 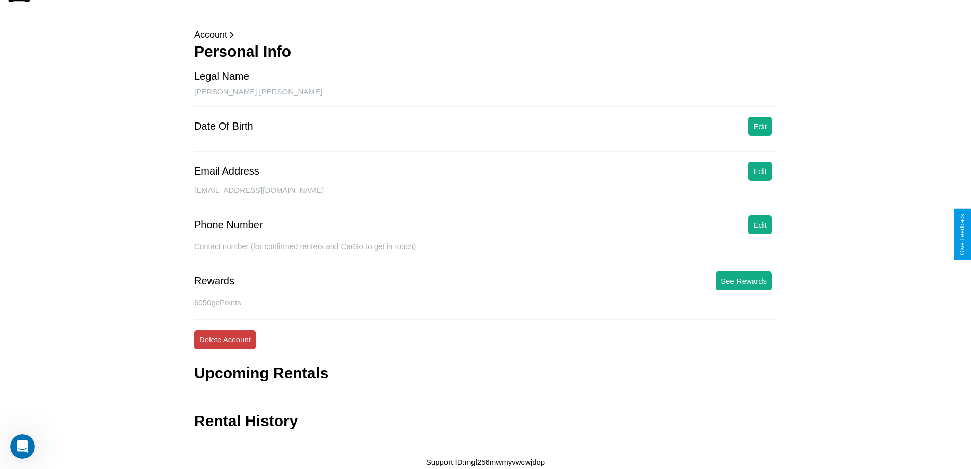 What do you see at coordinates (225, 339) in the screenshot?
I see `button: Delete Account` at bounding box center [225, 339].